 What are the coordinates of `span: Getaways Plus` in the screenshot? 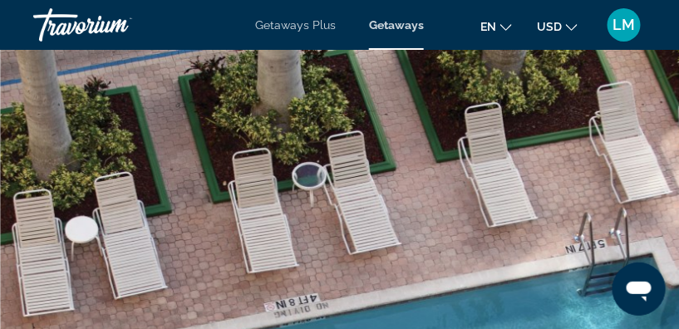 It's located at (295, 25).